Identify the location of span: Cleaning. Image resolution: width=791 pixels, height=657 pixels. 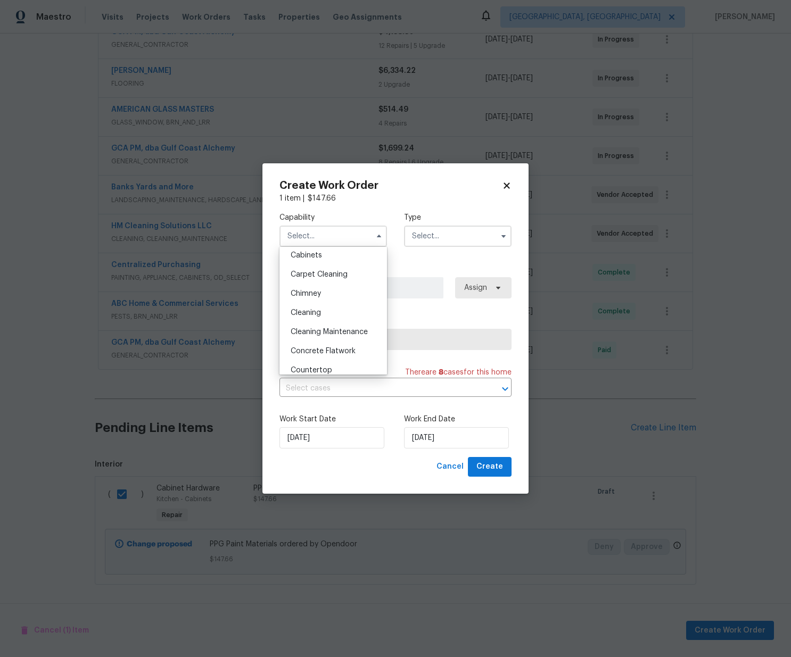
(305, 313).